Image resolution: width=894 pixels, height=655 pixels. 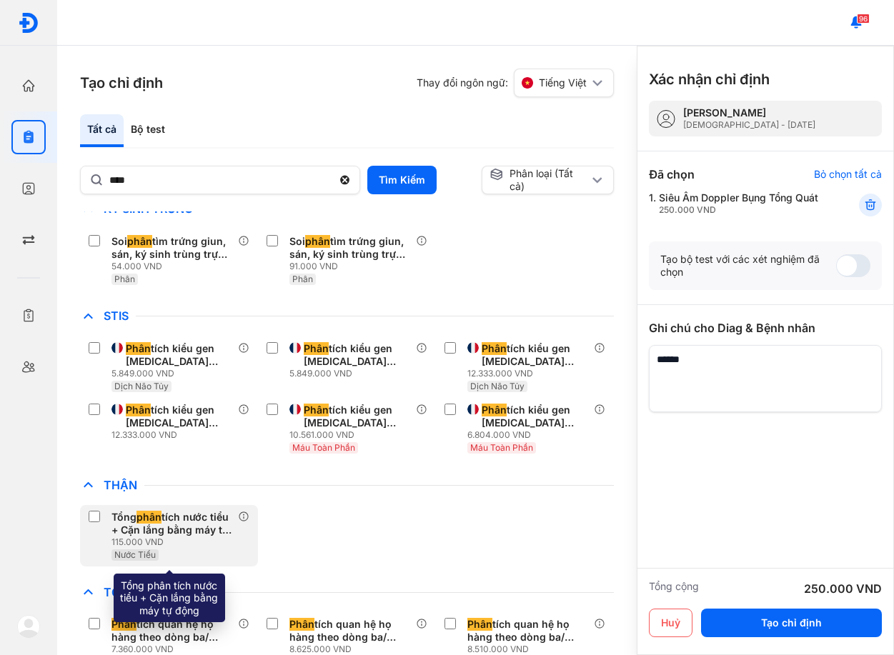 I want to click on div: tích quan hệ họ hàng theo dòng ba/ dòng nội (X/Y) (3 người, Hành chính pháp lý) **, so click(x=350, y=631).